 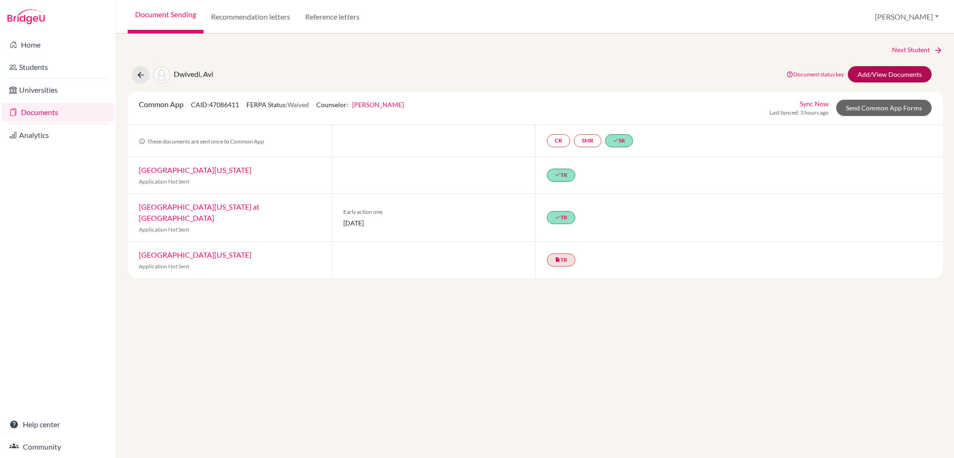 What do you see at coordinates (161, 104) in the screenshot?
I see `span: Common App` at bounding box center [161, 104].